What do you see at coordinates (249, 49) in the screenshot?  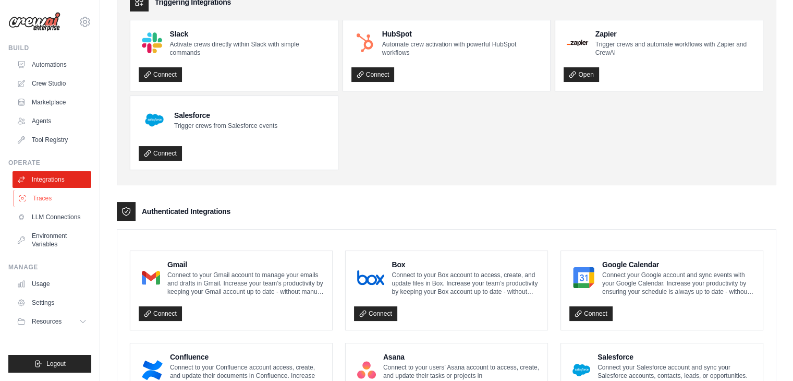 I see `p: Activate crews directly within Slack with simple commands` at bounding box center [249, 49].